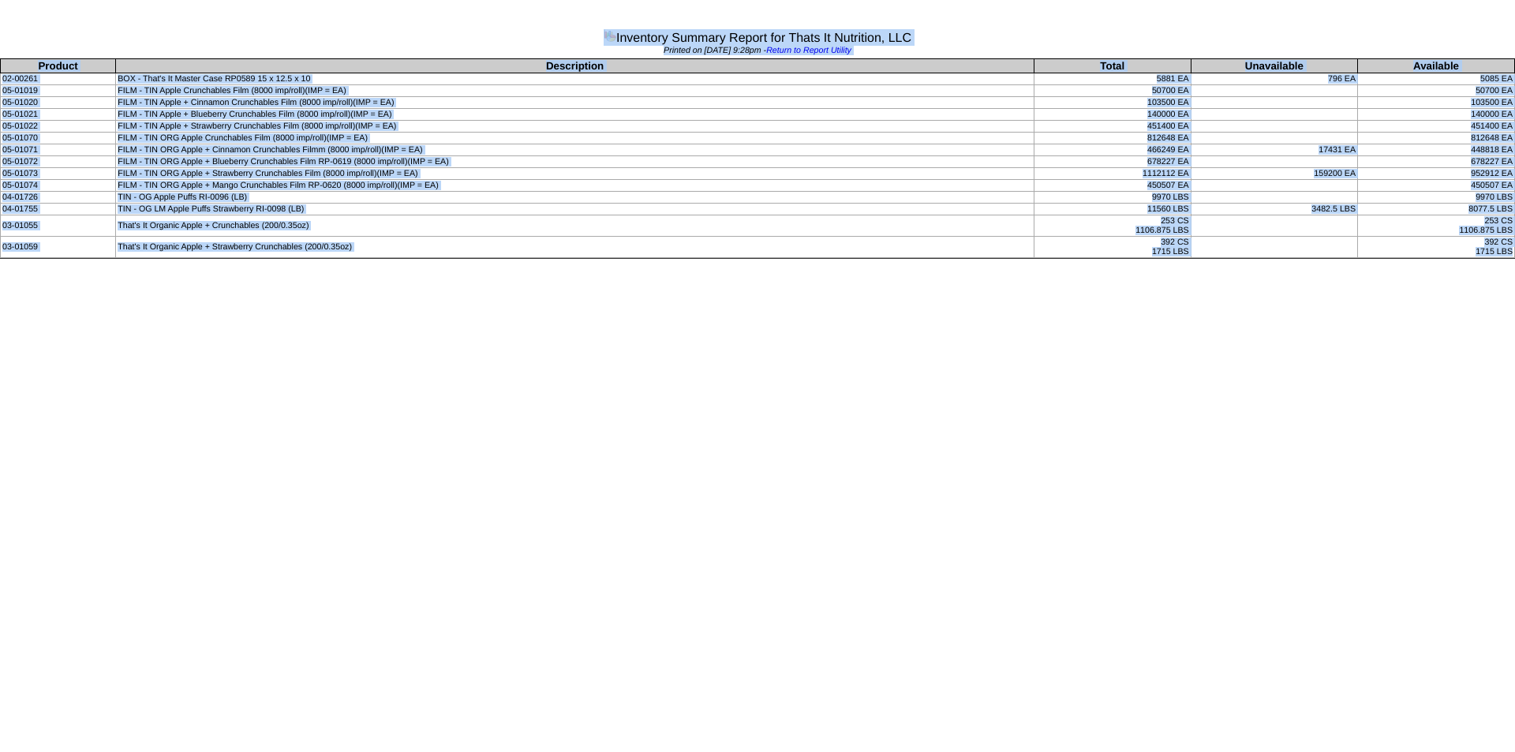  Describe the element at coordinates (1436, 79) in the screenshot. I see `td: 5085 EA` at that location.